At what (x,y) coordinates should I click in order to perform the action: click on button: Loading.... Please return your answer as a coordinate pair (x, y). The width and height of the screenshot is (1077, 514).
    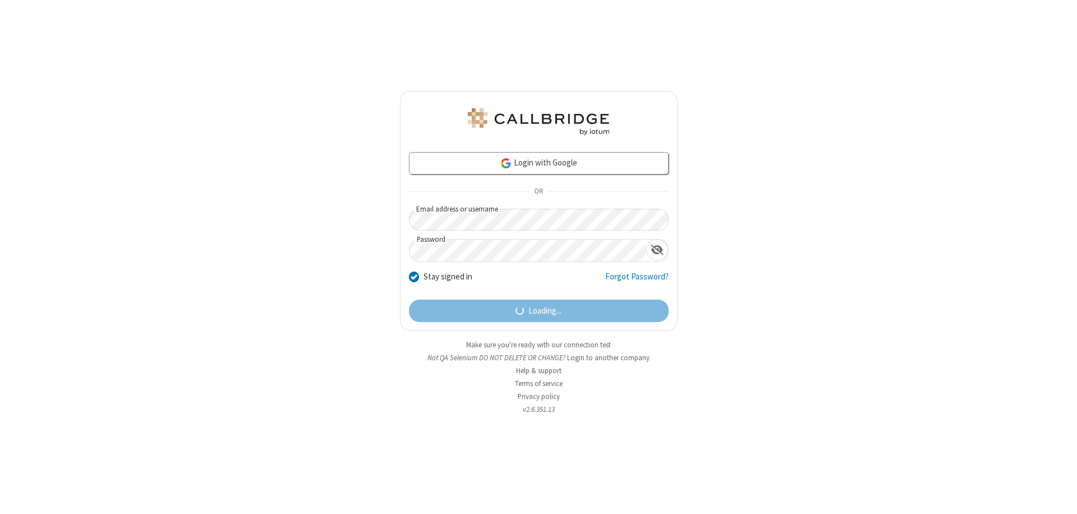
    Looking at the image, I should click on (539, 311).